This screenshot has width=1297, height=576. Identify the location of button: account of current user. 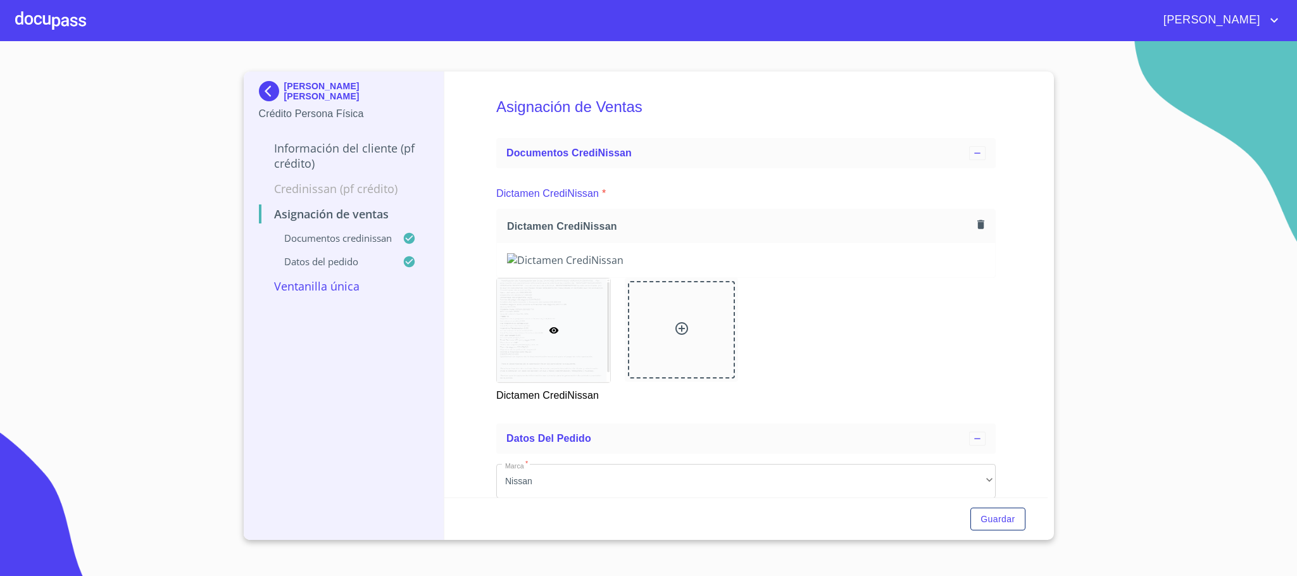
(1218, 20).